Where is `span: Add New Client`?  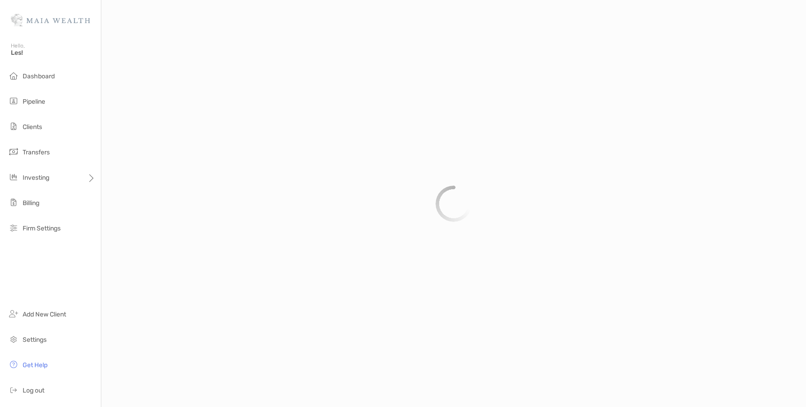
span: Add New Client is located at coordinates (44, 314).